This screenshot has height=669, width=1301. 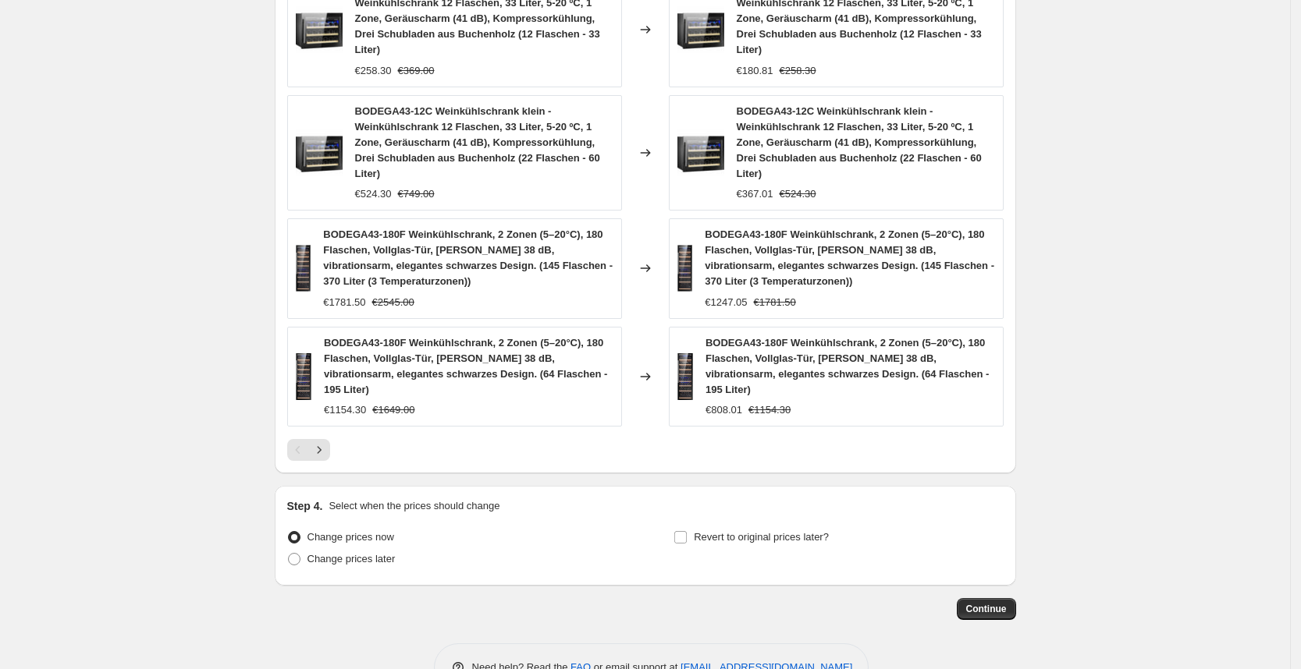 I want to click on strike: €2545.00, so click(x=393, y=303).